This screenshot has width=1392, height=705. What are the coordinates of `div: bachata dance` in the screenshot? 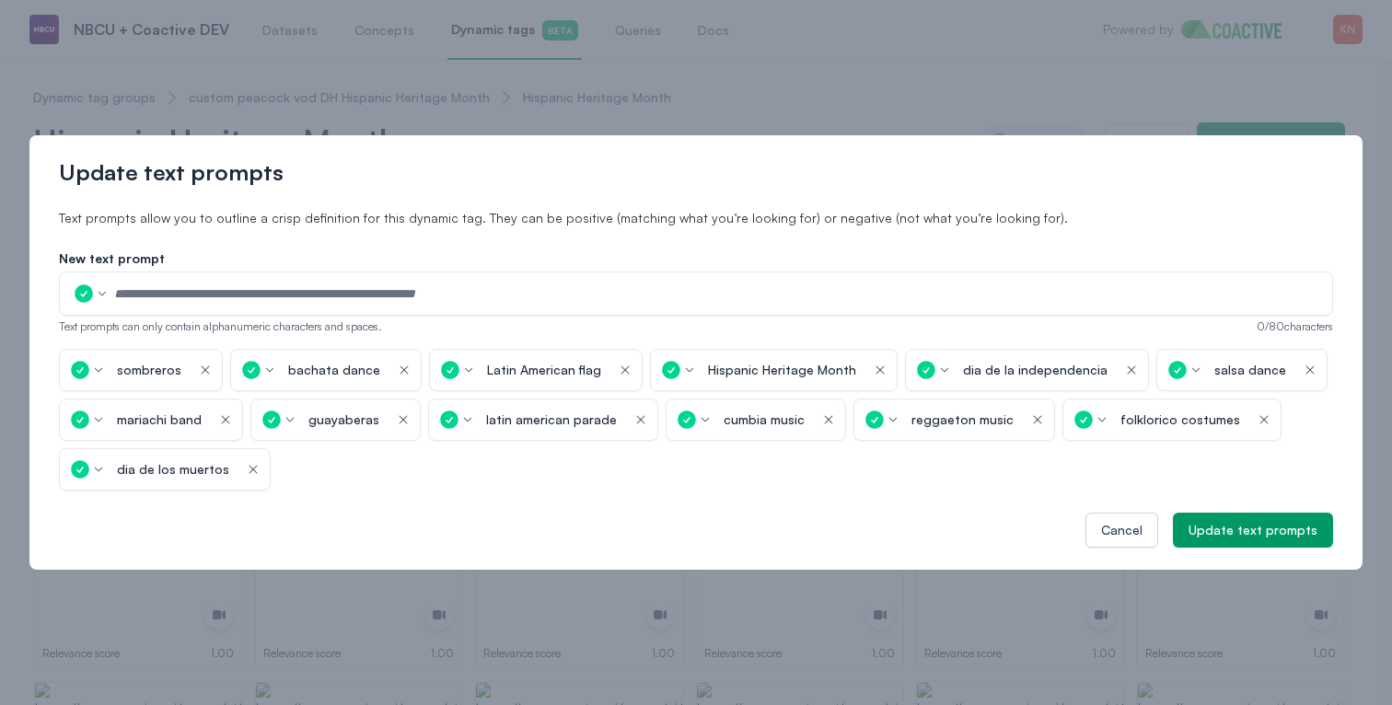 It's located at (334, 370).